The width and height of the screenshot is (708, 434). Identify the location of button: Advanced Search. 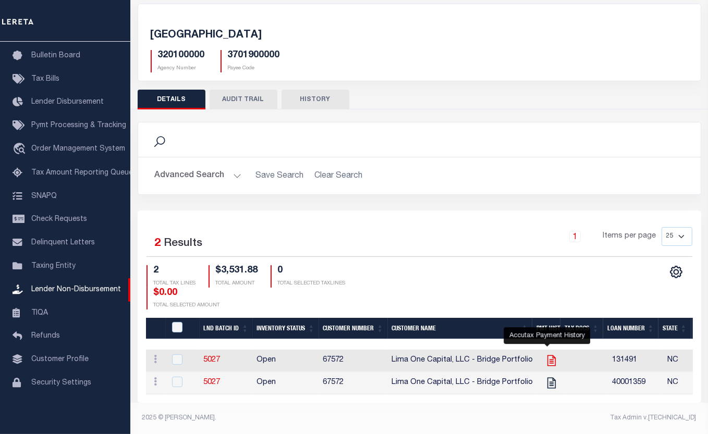
(198, 176).